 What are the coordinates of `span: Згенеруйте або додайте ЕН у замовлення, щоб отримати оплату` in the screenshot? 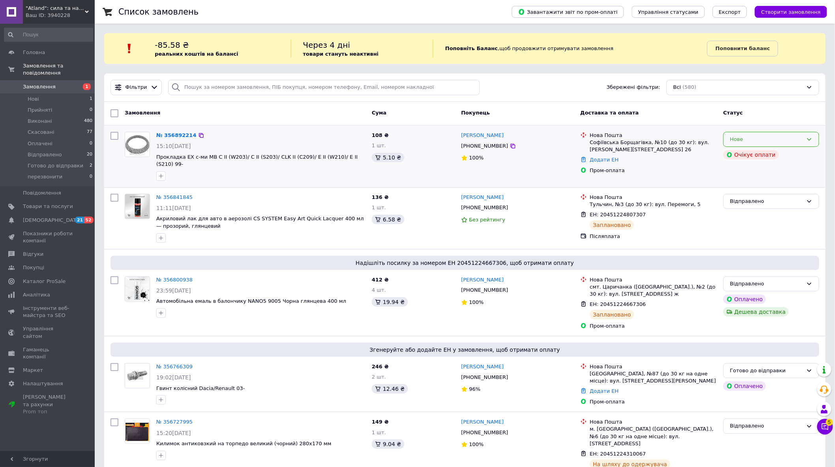 It's located at (465, 350).